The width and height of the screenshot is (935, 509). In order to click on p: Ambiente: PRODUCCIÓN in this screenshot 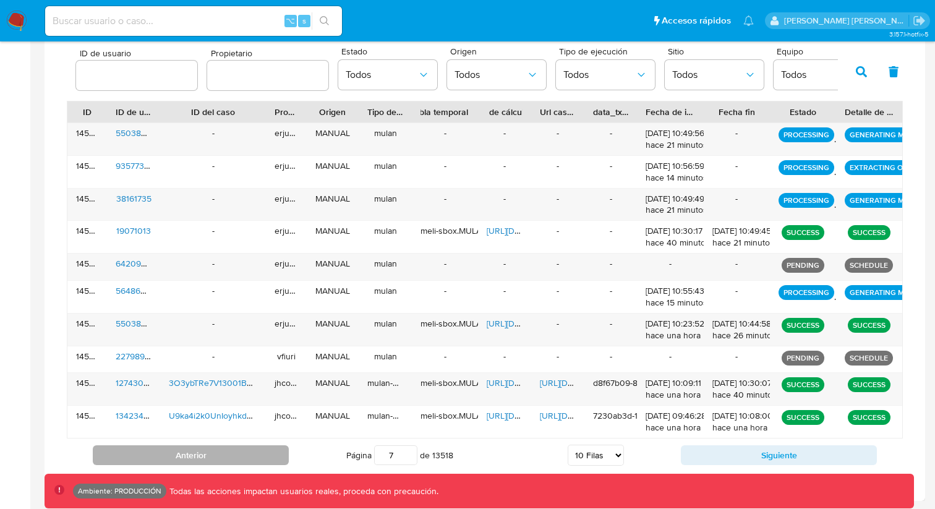, I will do `click(119, 491)`.